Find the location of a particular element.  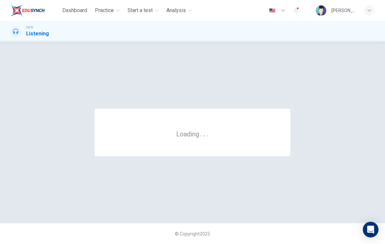

button: Dashboard is located at coordinates (75, 10).